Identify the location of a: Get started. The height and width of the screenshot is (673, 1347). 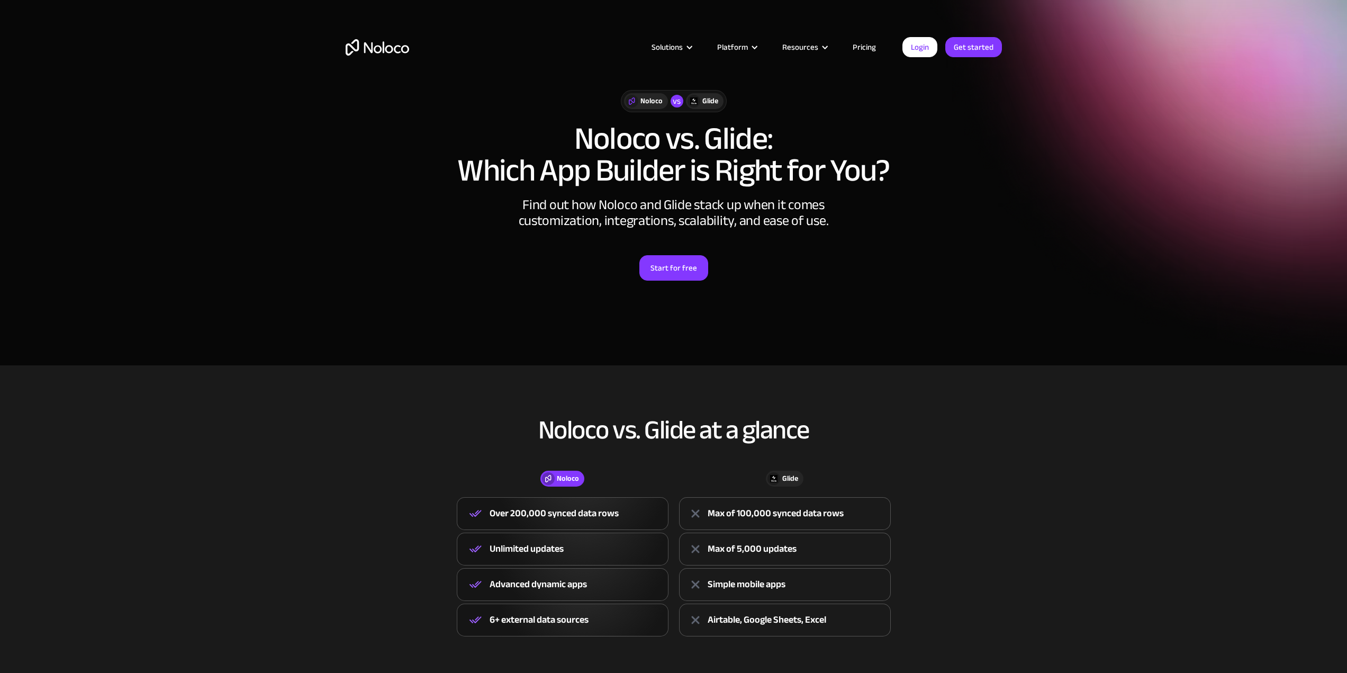
(973, 47).